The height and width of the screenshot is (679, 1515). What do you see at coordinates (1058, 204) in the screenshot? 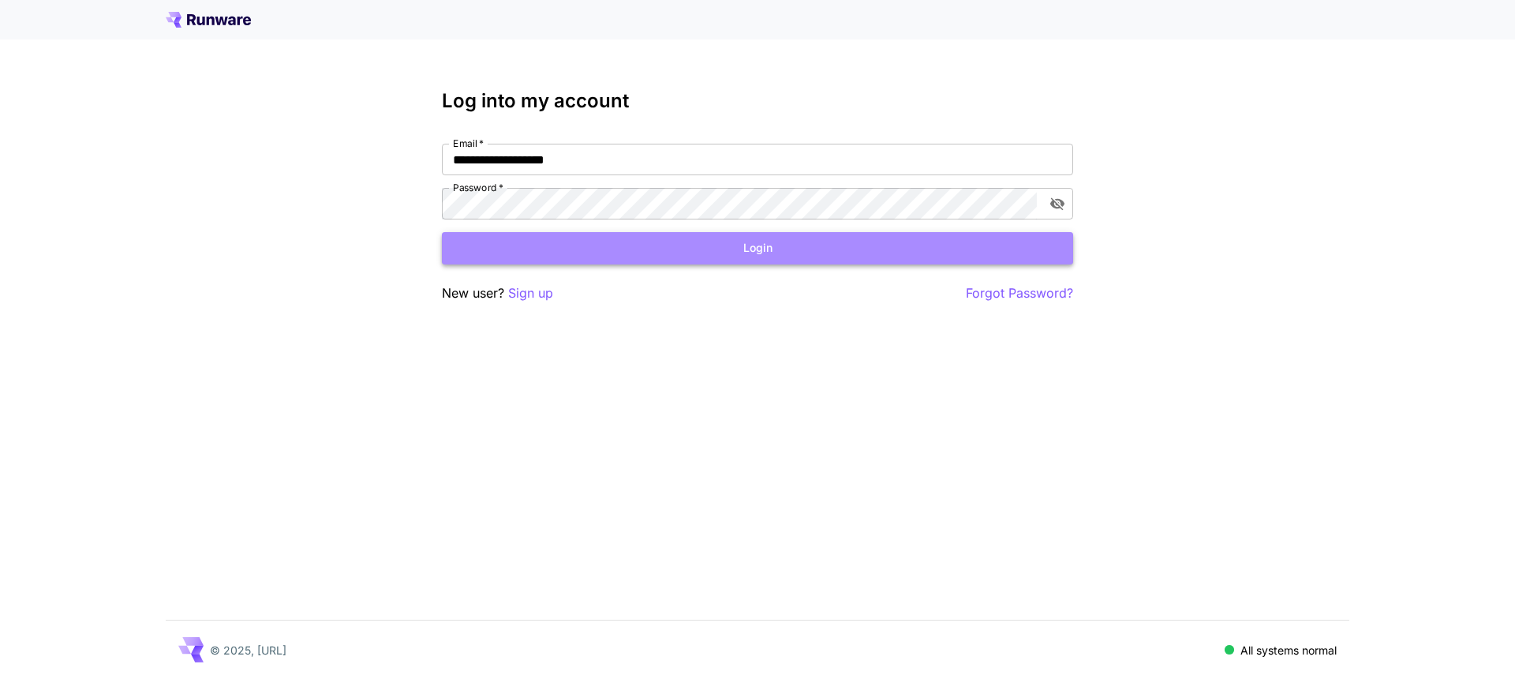
I see `button: toggle password visibility` at bounding box center [1058, 204].